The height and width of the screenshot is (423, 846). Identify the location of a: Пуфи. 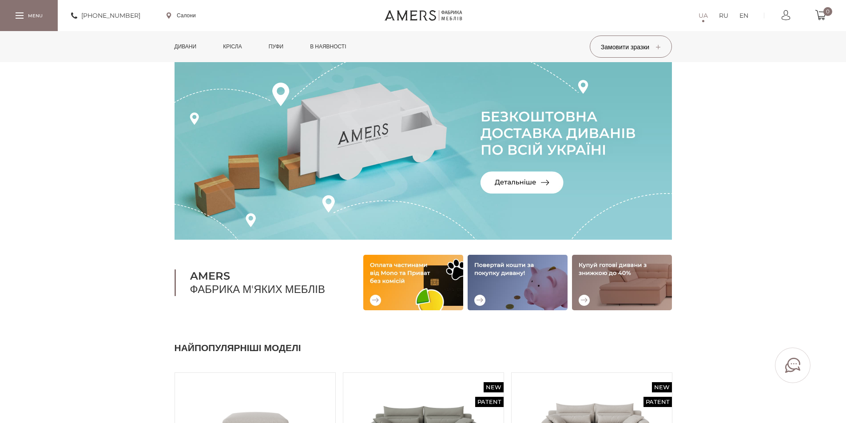
(276, 47).